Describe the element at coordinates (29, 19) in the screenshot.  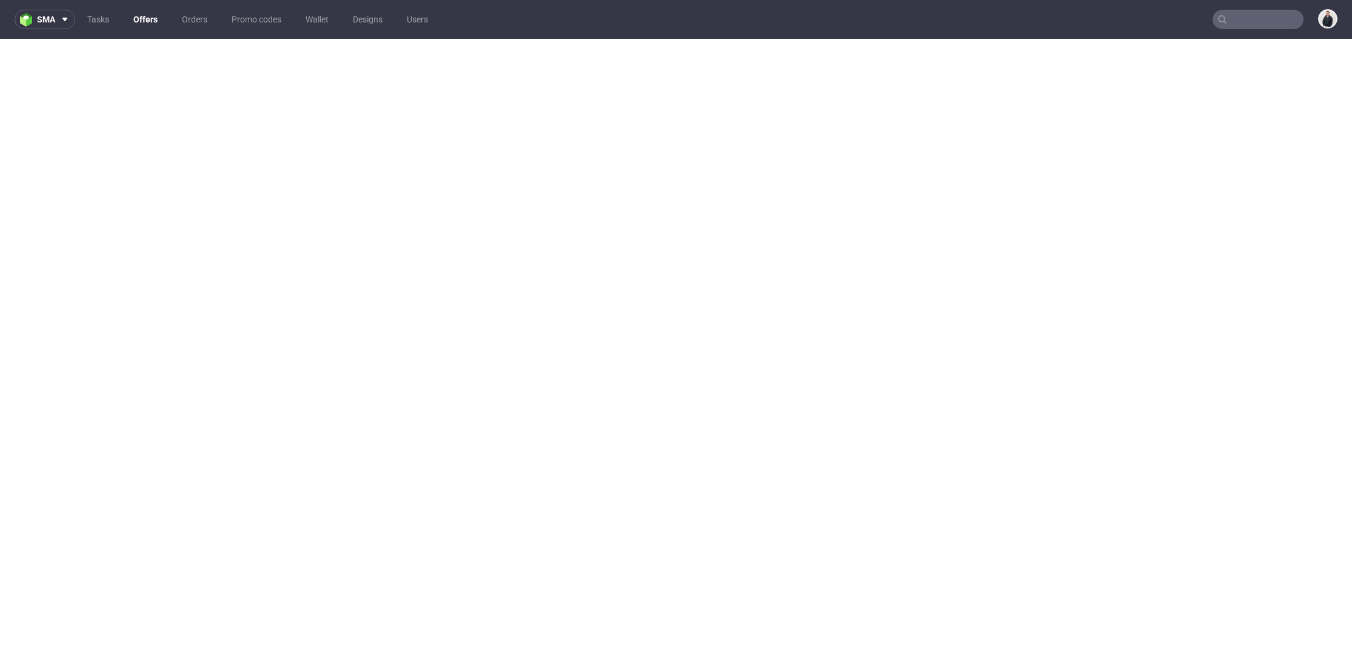
I see `img: logo` at that location.